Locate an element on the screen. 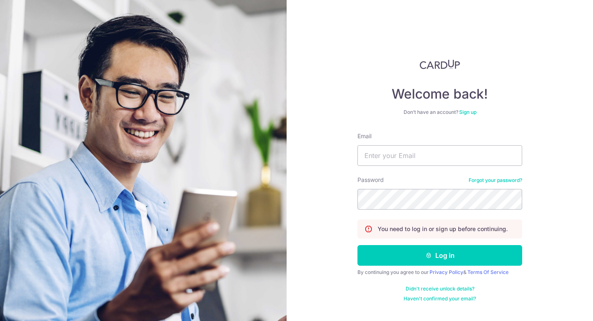 This screenshot has width=593, height=321. a: Terms Of Service is located at coordinates (488, 272).